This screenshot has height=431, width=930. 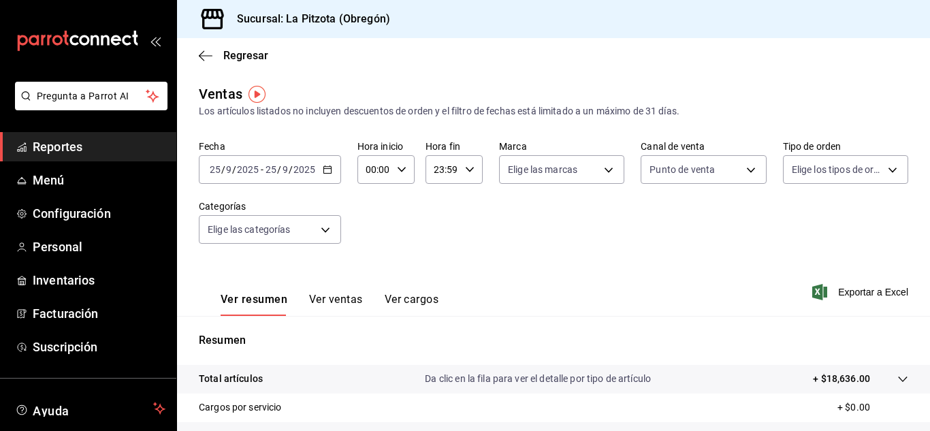 I want to click on button: Ver resumen, so click(x=254, y=304).